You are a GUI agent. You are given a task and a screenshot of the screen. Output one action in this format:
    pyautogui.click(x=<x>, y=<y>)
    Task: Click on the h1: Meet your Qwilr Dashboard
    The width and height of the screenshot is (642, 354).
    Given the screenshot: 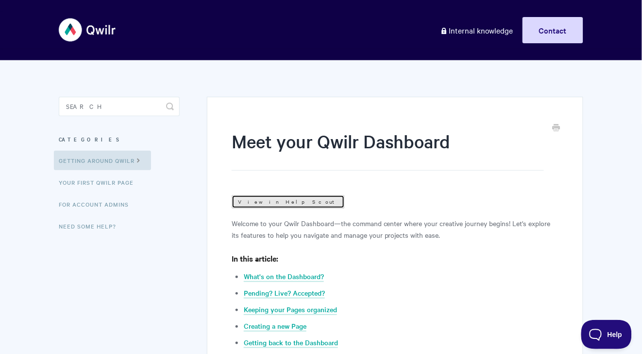 What is the action you would take?
    pyautogui.click(x=388, y=150)
    